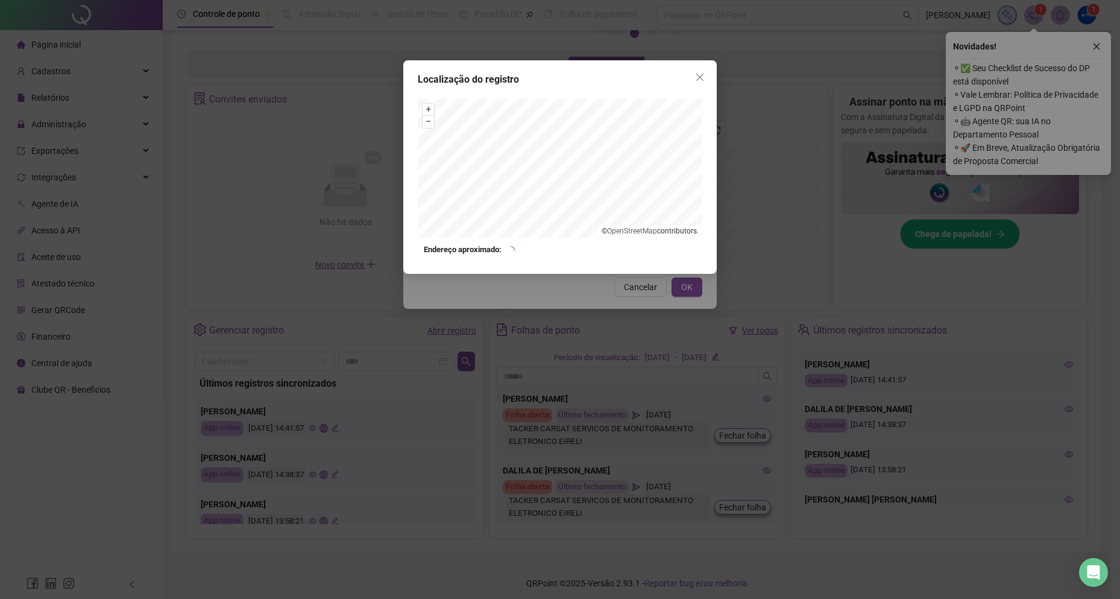 The height and width of the screenshot is (599, 1120). Describe the element at coordinates (700, 77) in the screenshot. I see `button: Close` at that location.